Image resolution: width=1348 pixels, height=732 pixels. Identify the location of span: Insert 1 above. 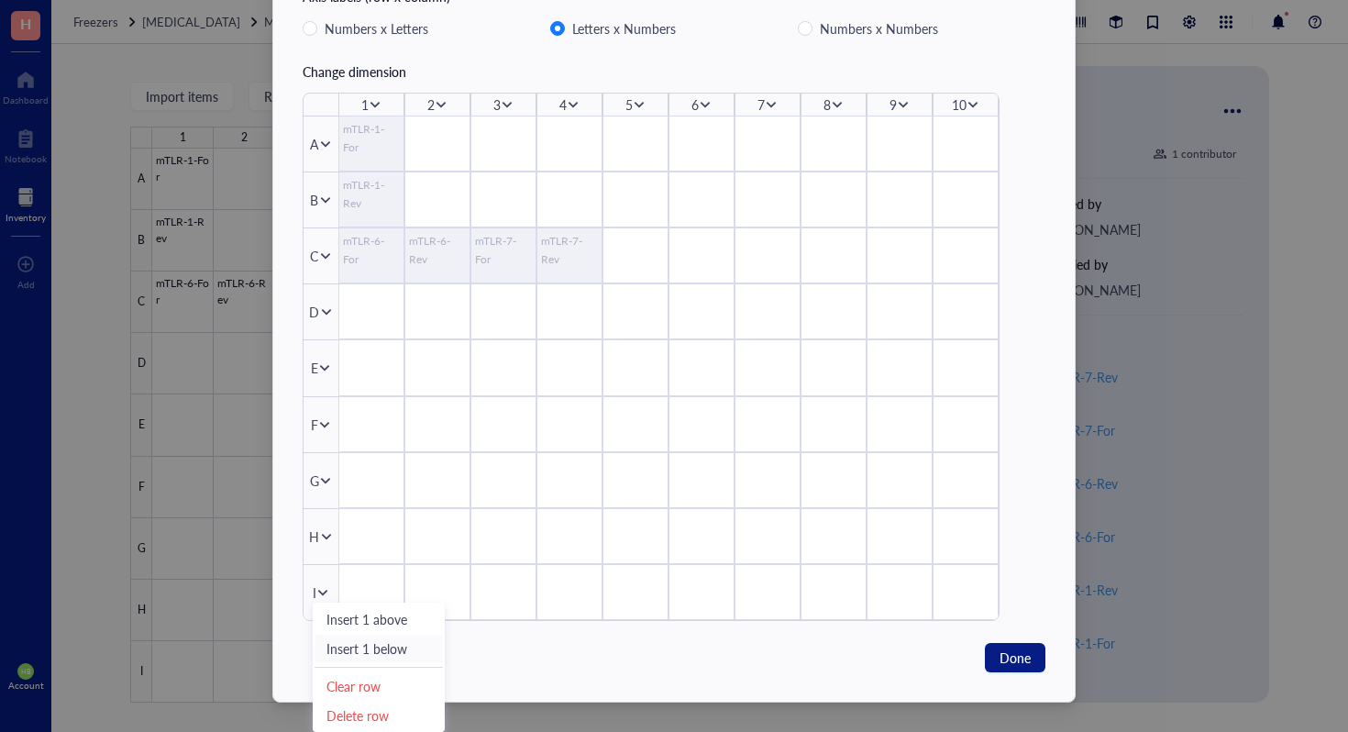
(379, 619).